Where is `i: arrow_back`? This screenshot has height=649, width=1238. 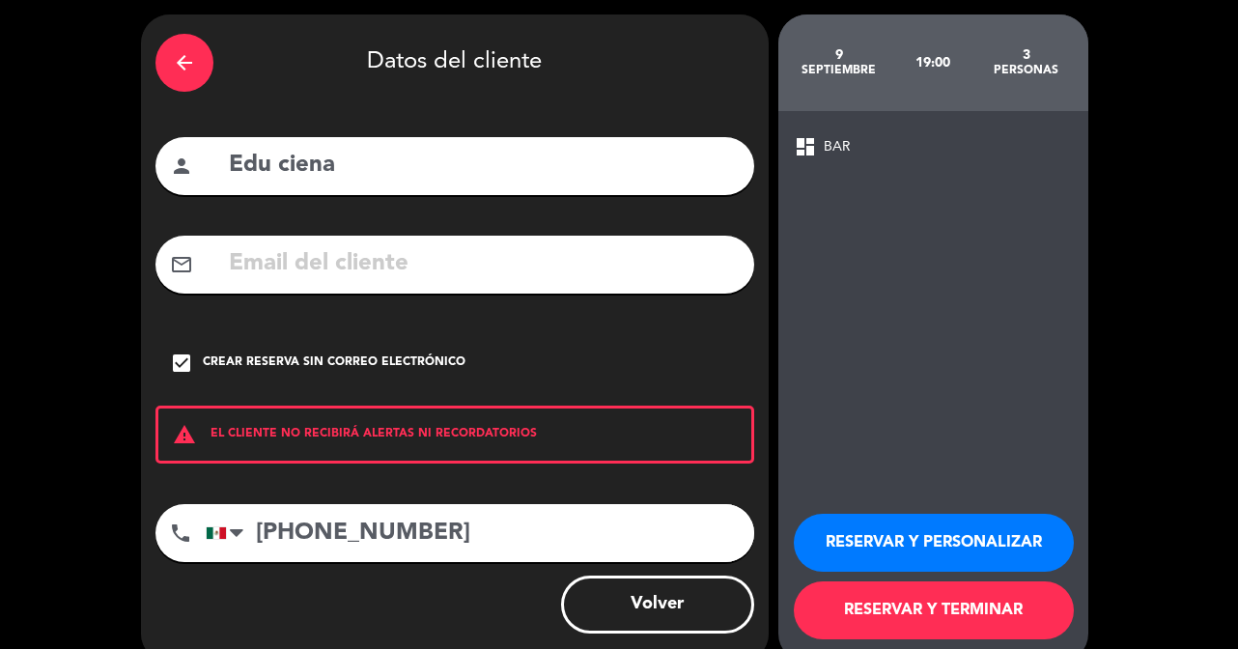
i: arrow_back is located at coordinates (184, 63).